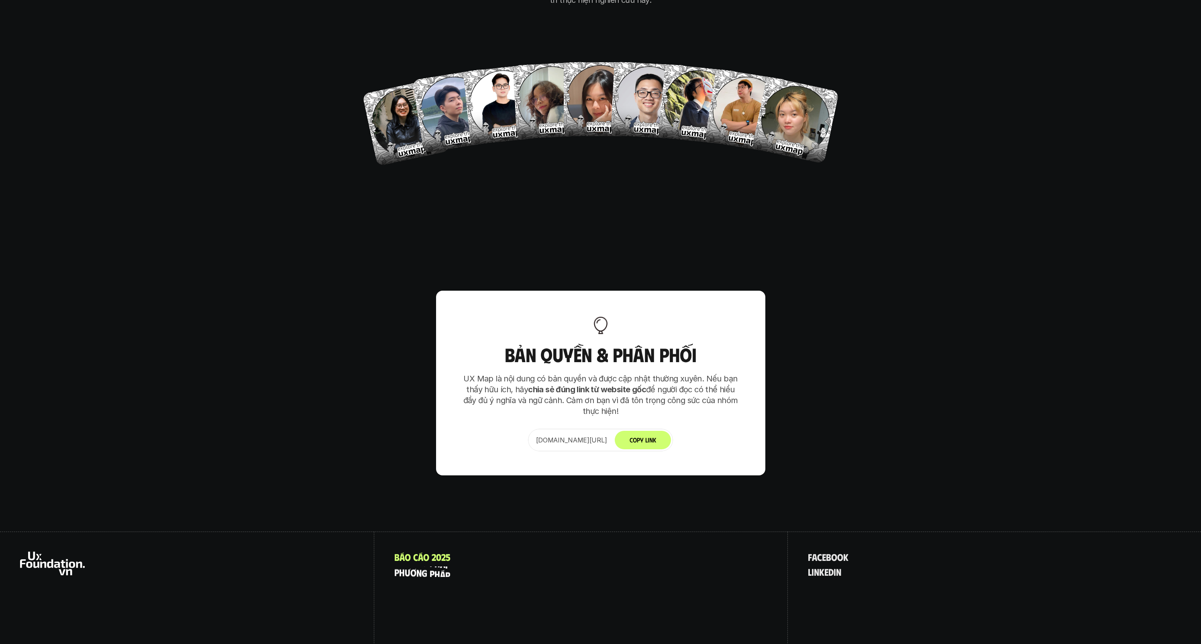 The image size is (1201, 644). I want to click on span: 5, so click(448, 557).